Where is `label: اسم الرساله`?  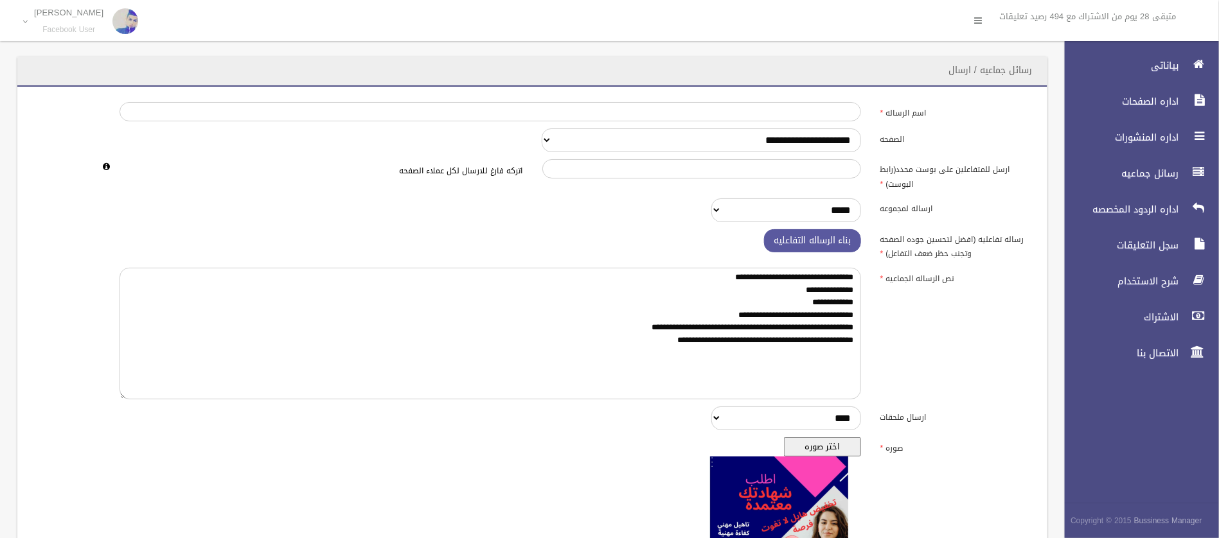 label: اسم الرساله is located at coordinates (955, 111).